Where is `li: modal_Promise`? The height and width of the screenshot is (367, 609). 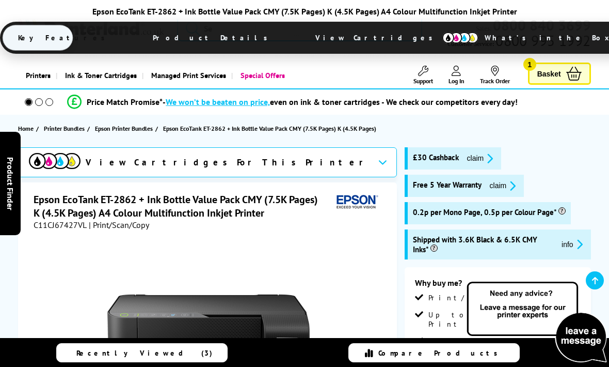
li: modal_Promise is located at coordinates (293, 102).